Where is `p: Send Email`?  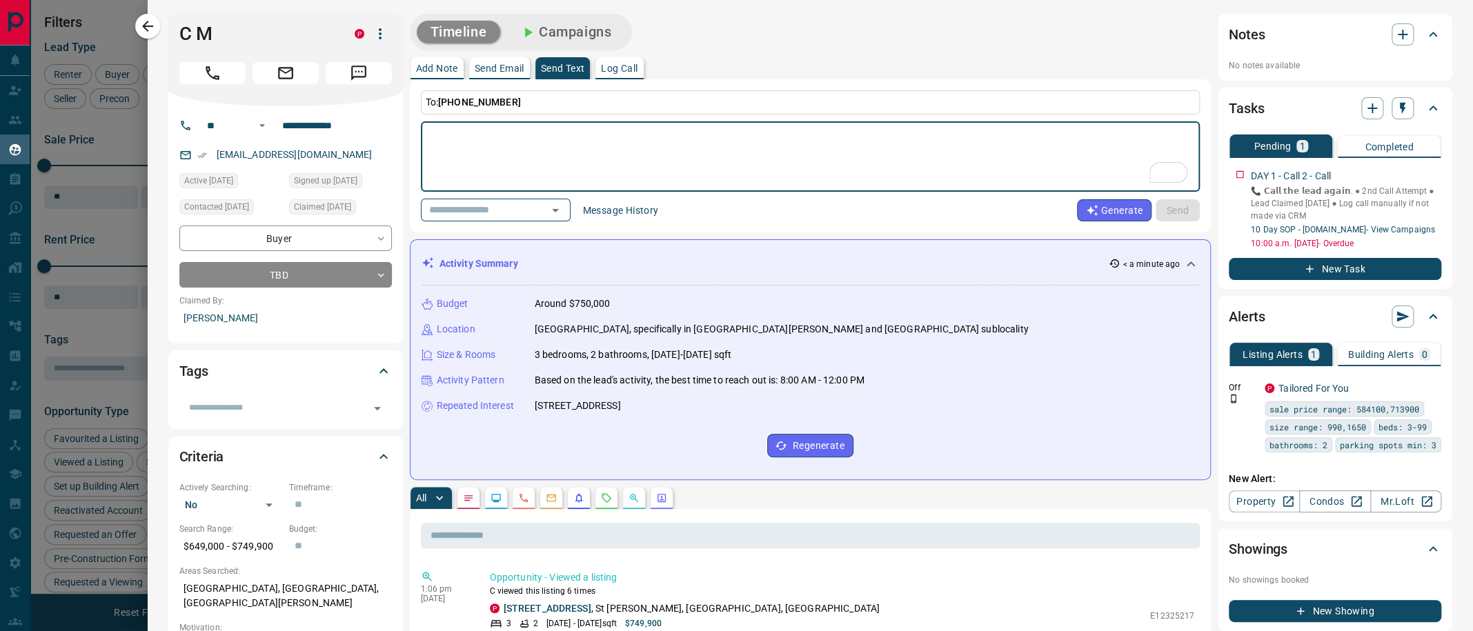 p: Send Email is located at coordinates (500, 68).